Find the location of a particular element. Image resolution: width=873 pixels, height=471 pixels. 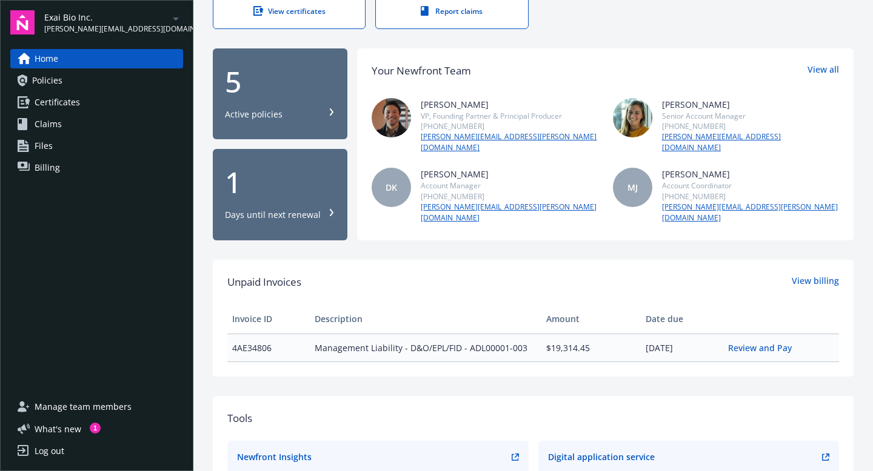

div: 5 is located at coordinates (280, 82).